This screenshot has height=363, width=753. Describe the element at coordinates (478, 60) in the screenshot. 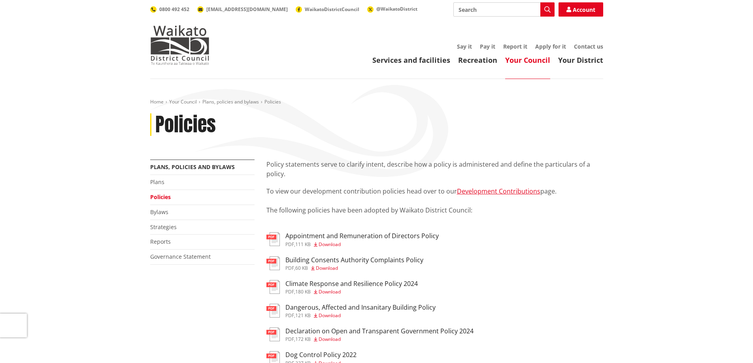

I see `a: Recreation` at that location.